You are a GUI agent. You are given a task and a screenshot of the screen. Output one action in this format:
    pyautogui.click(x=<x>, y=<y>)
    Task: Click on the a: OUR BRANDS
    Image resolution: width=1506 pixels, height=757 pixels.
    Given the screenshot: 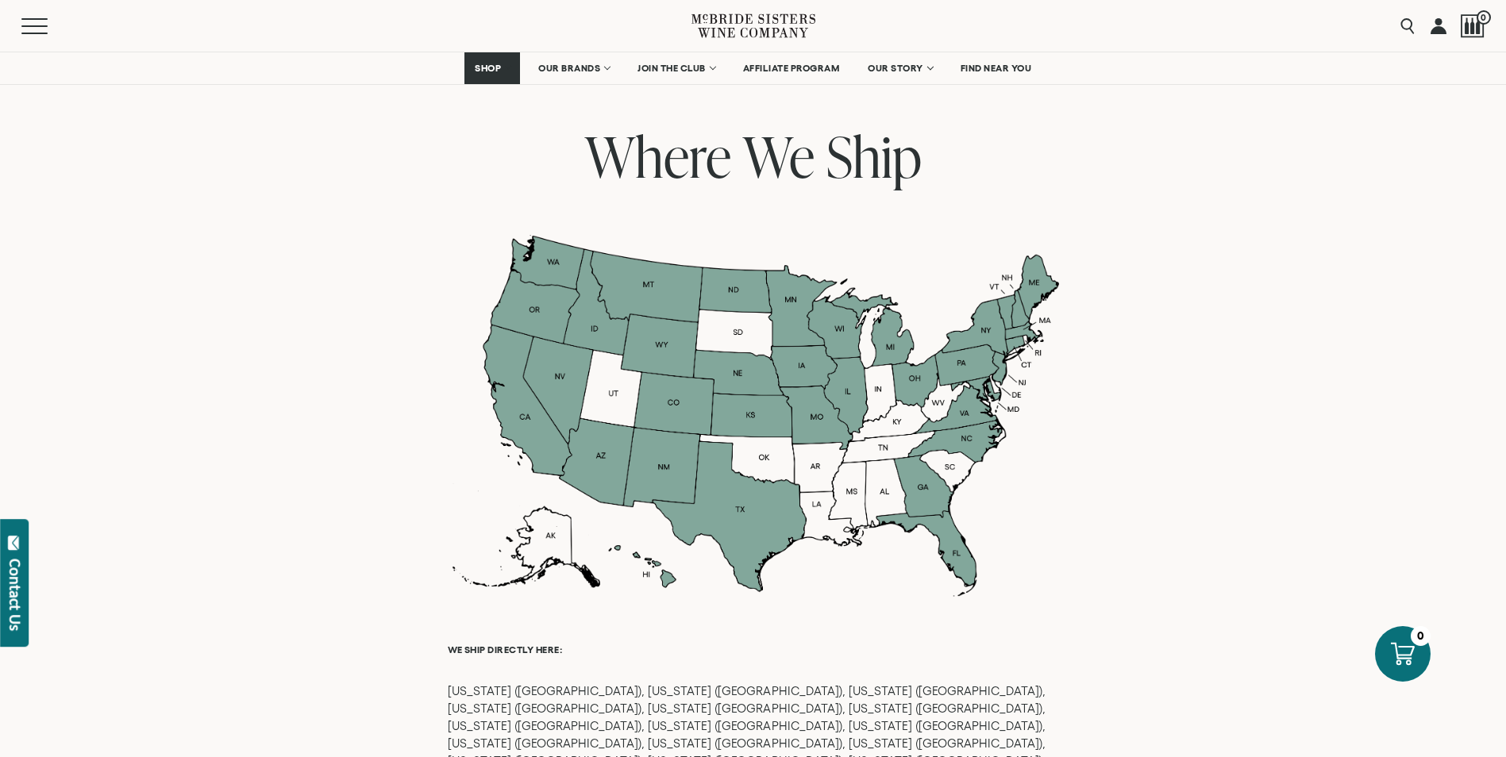 What is the action you would take?
    pyautogui.click(x=573, y=68)
    